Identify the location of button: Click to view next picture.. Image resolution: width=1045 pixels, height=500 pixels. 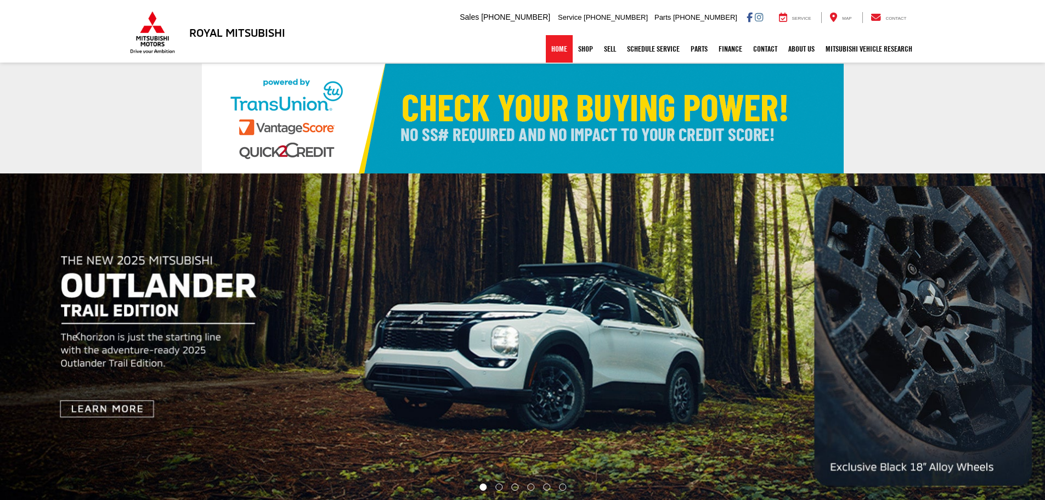
(967, 336).